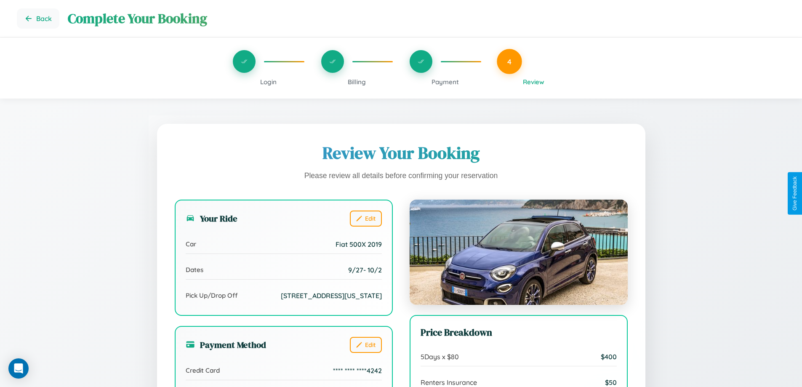 The height and width of the screenshot is (387, 802). I want to click on img: Fiat 500X, so click(519, 252).